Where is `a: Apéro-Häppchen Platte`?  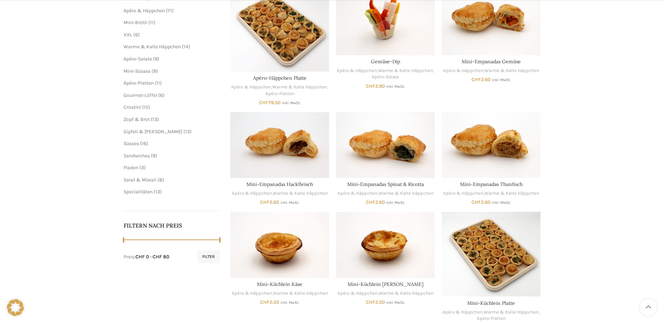 a: Apéro-Häppchen Platte is located at coordinates (280, 78).